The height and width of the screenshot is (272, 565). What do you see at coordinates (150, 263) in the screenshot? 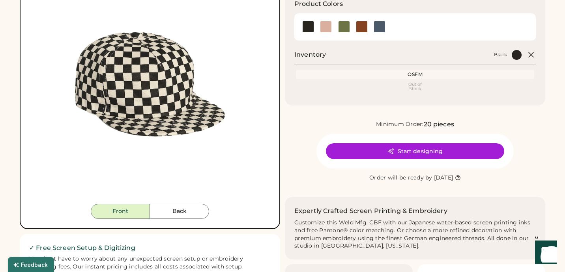
I see `div: You don't have to worry about any unexpected screen setup or embroidery digitizing fees. Our inst...` at bounding box center [150, 263].